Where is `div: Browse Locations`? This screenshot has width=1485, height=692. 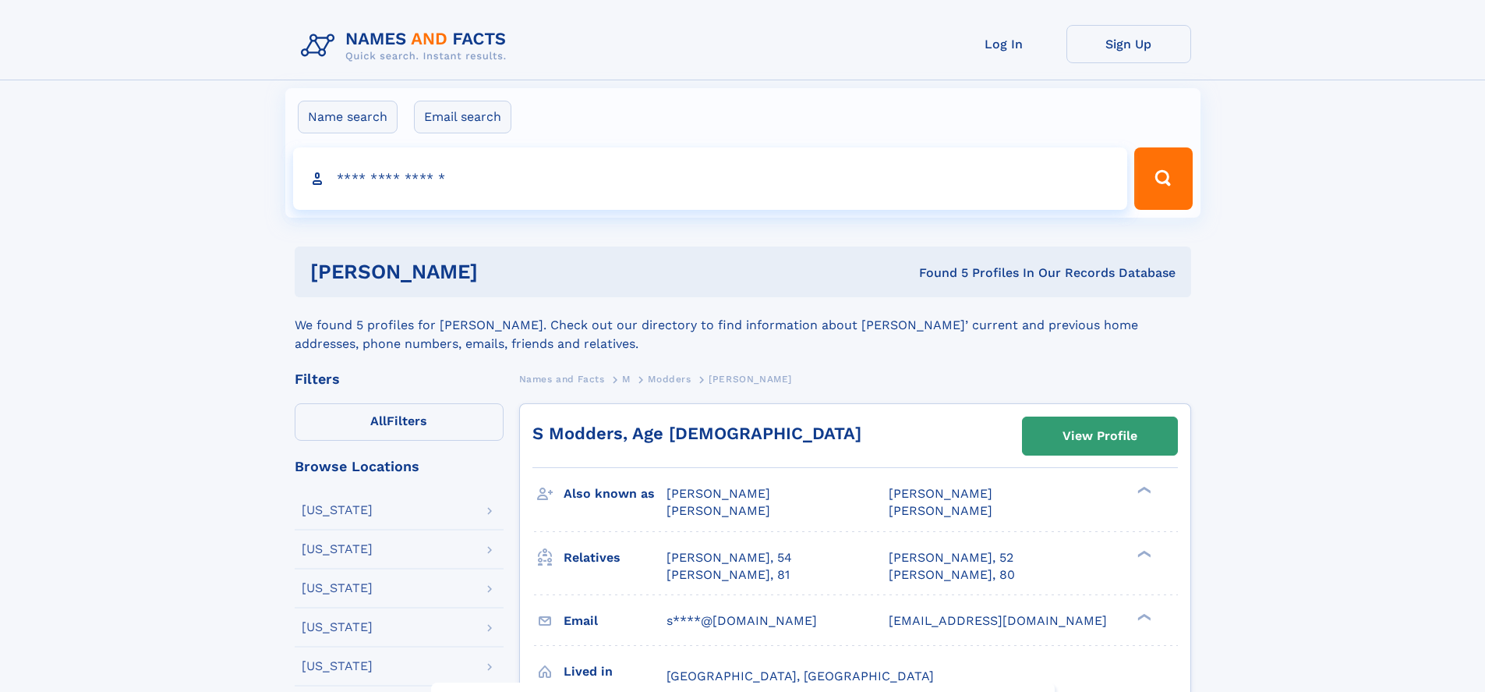 div: Browse Locations is located at coordinates (399, 466).